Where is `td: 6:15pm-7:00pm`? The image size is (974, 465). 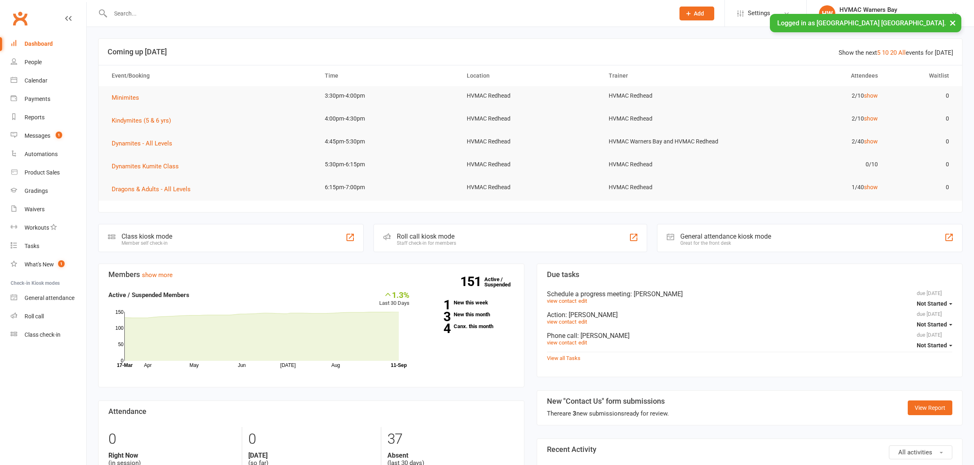
td: 6:15pm-7:00pm is located at coordinates (388, 187).